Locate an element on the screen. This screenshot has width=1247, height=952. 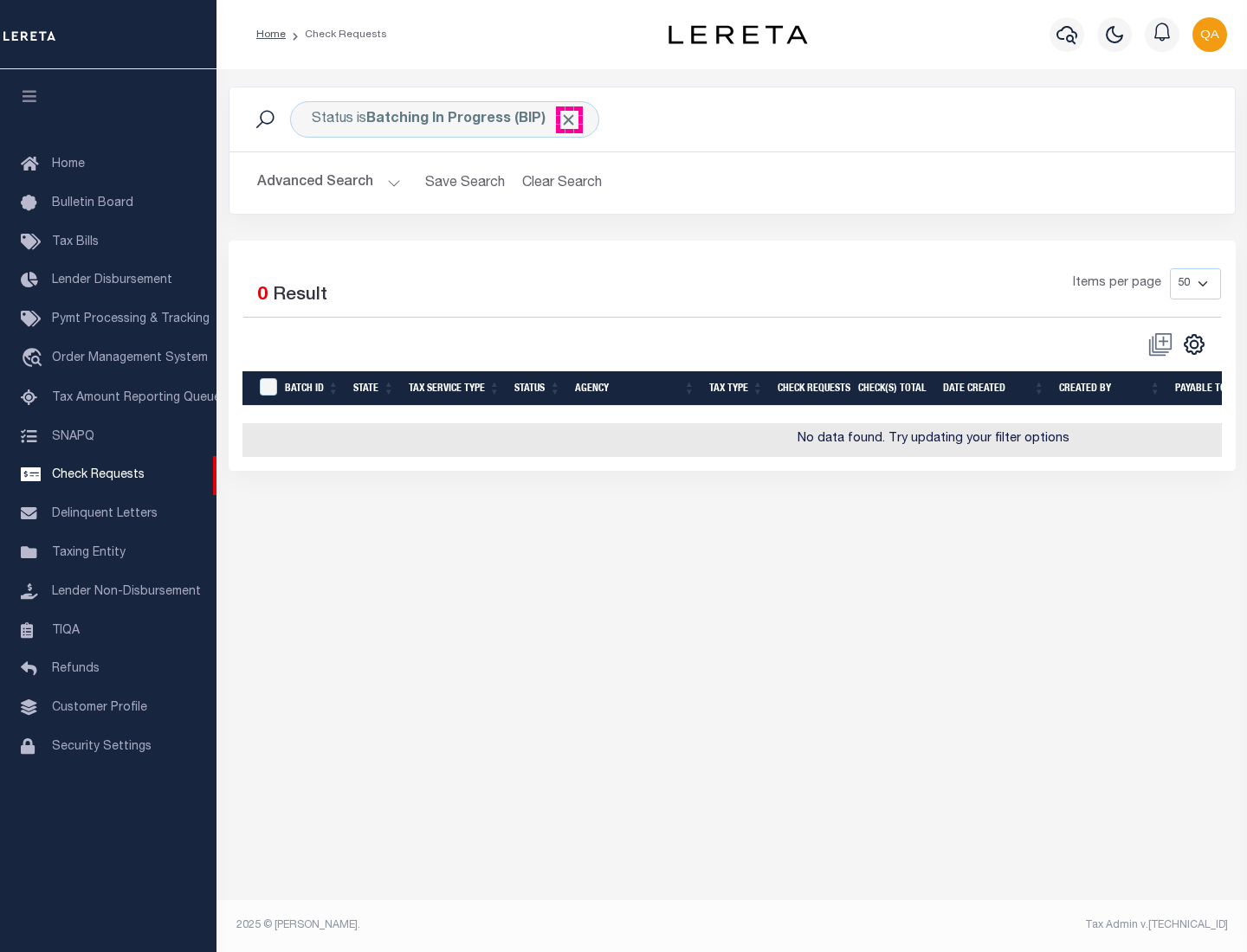
span: Pymt Processing & Tracking is located at coordinates (130, 319).